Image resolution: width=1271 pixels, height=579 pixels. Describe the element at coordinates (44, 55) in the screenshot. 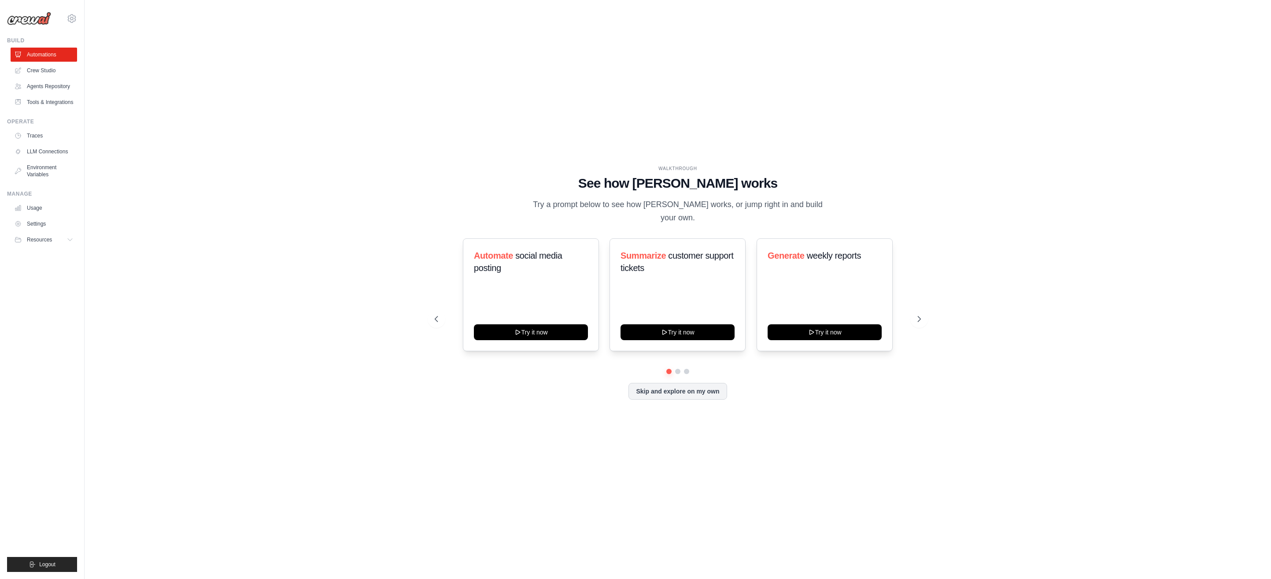

I see `a: Automations` at that location.